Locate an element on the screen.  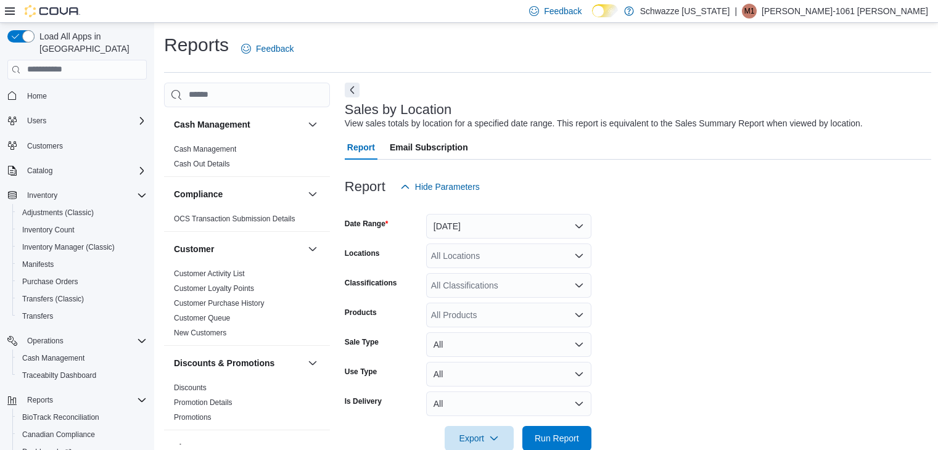
span: Home is located at coordinates (84, 96).